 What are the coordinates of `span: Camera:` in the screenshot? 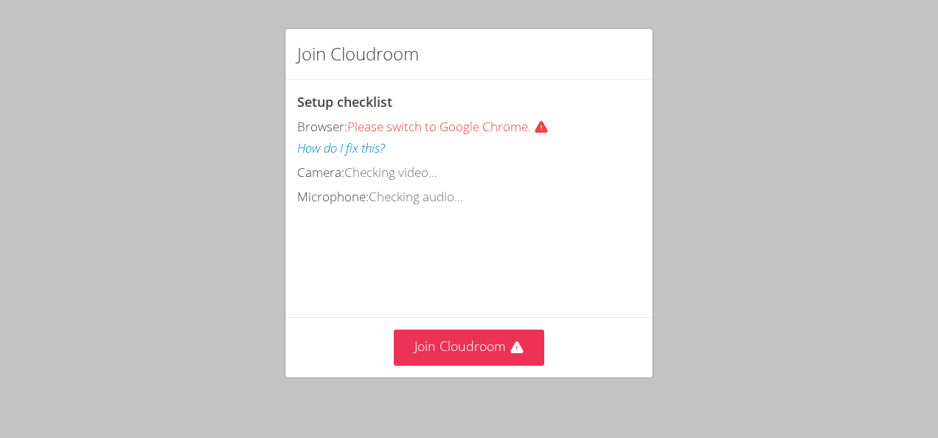 It's located at (321, 172).